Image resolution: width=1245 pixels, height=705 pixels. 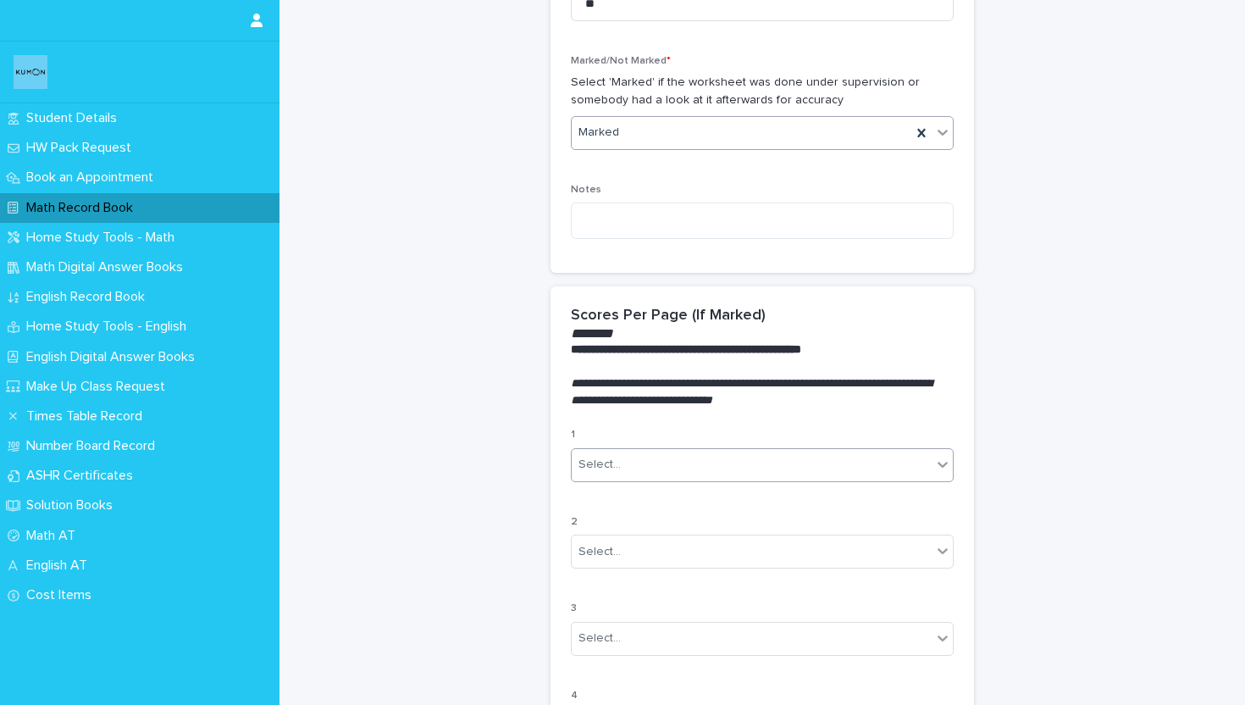 What do you see at coordinates (54, 535) in the screenshot?
I see `p: Math AT` at bounding box center [54, 535].